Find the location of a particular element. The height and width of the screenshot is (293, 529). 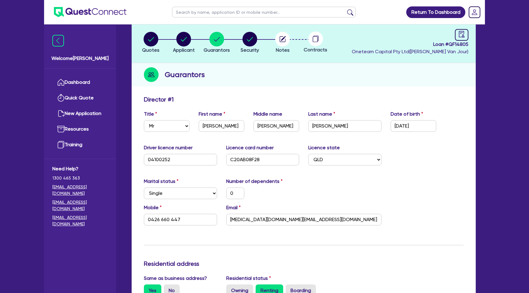

a: Training is located at coordinates (80, 145).